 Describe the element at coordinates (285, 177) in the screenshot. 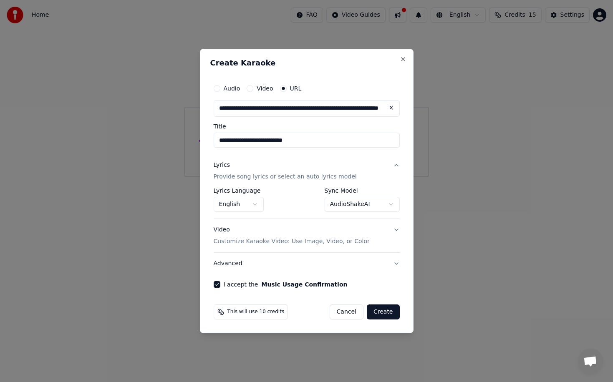

I see `p: Provide song lyrics or select an auto lyrics model` at that location.